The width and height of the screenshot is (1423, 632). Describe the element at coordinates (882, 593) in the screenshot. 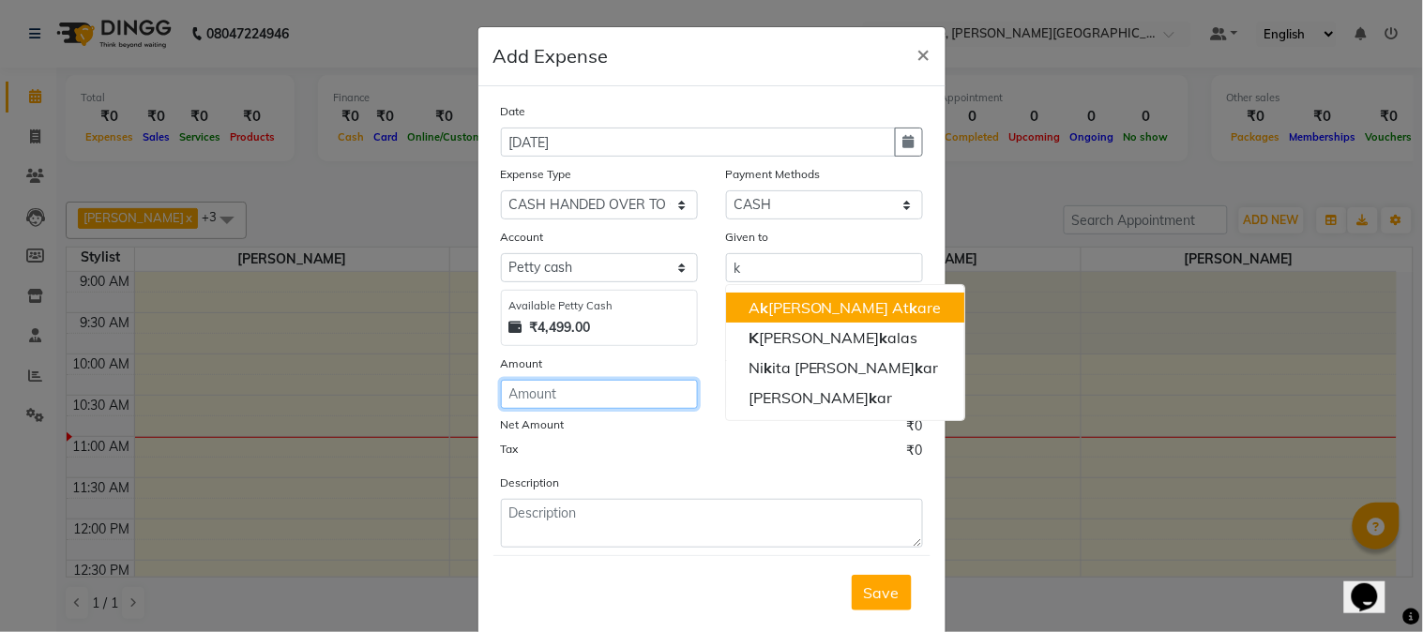

I see `button: Save` at that location.